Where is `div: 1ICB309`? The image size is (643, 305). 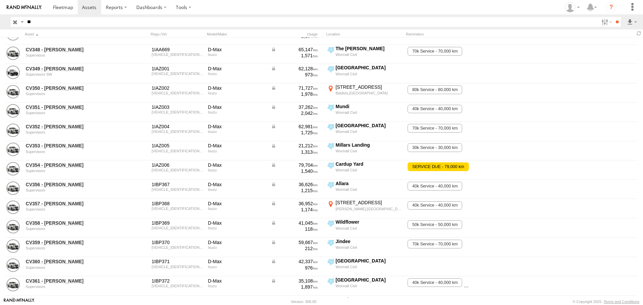 div: 1ICB309 is located at coordinates (178, 301).